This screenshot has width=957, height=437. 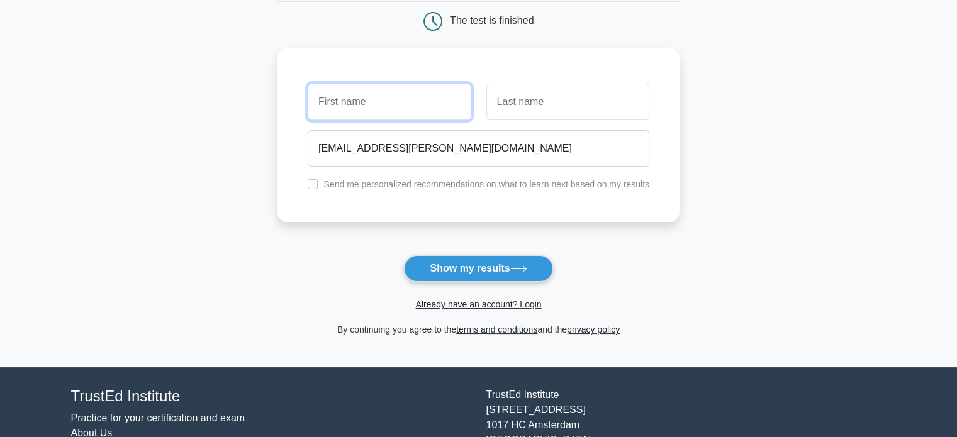 I want to click on a: Practice for your certification and exam, so click(x=158, y=418).